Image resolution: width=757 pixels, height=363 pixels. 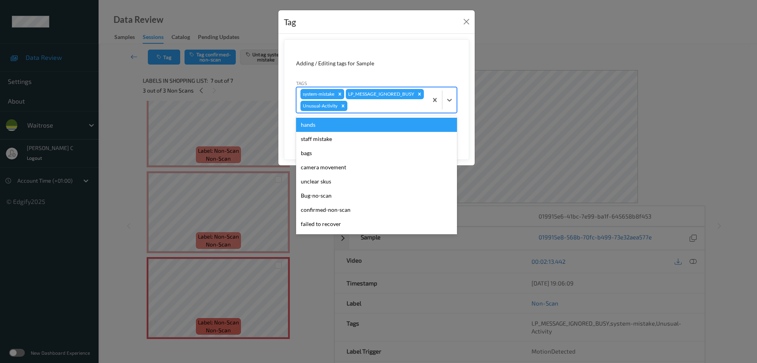 I want to click on div: bags, so click(x=376, y=153).